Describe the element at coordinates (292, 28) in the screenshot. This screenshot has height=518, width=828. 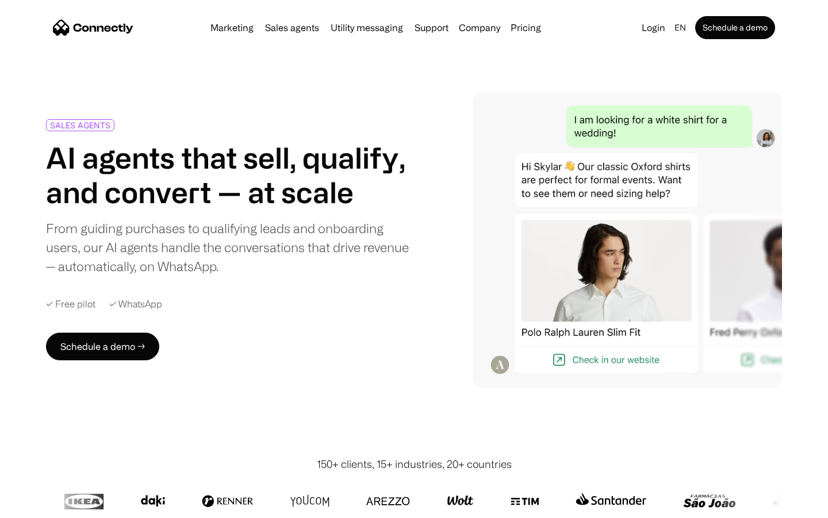
I see `a: Sales agents` at that location.